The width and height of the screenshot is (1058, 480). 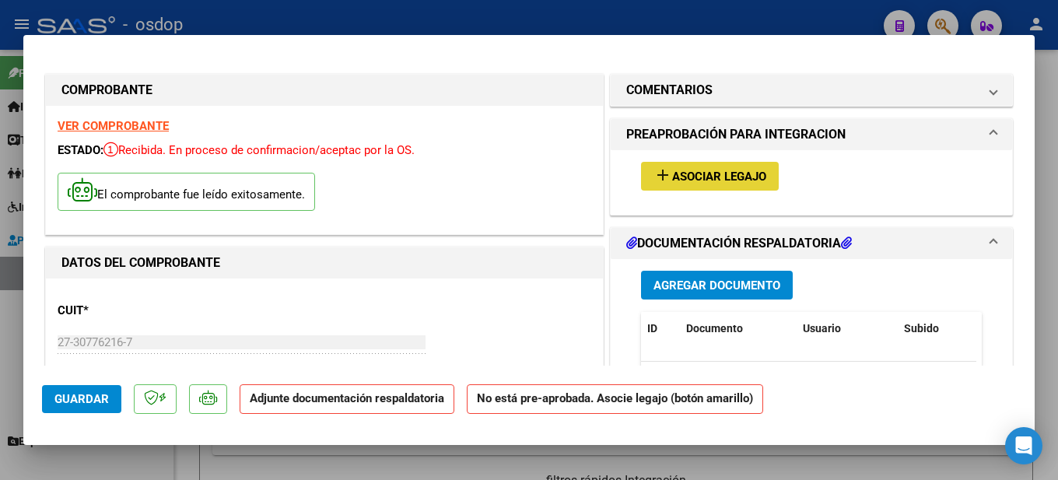 I want to click on div: No data to display, so click(x=808, y=381).